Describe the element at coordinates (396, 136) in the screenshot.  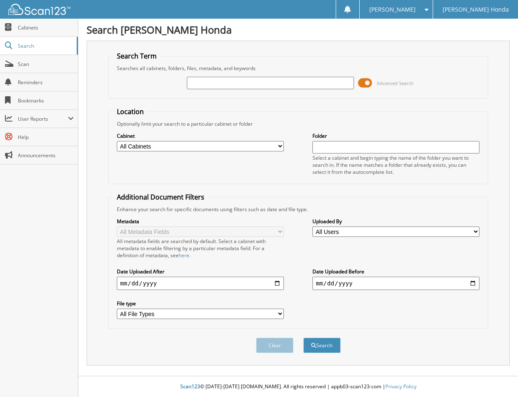
I see `label: Folder` at that location.